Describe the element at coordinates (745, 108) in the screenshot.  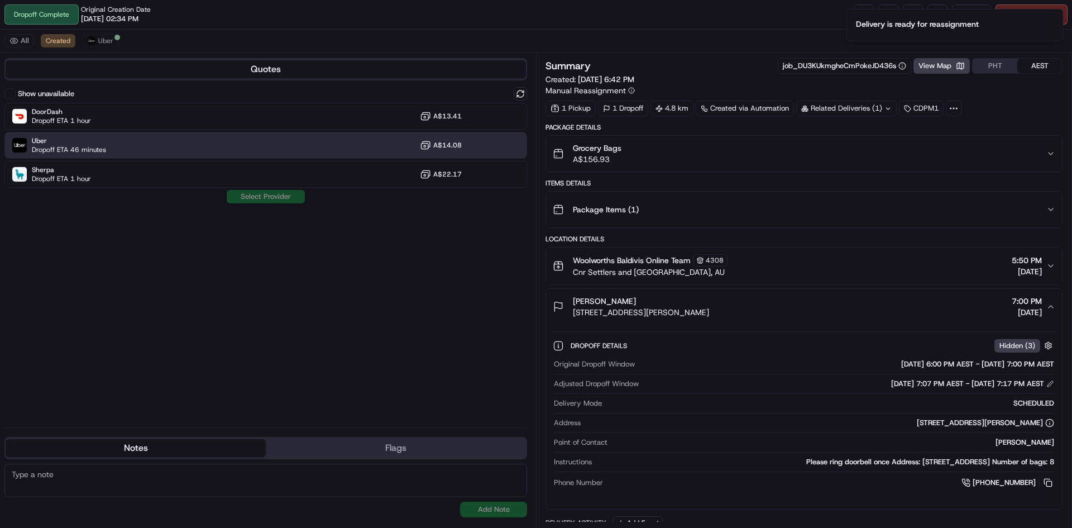
I see `div: Created via Automation` at that location.